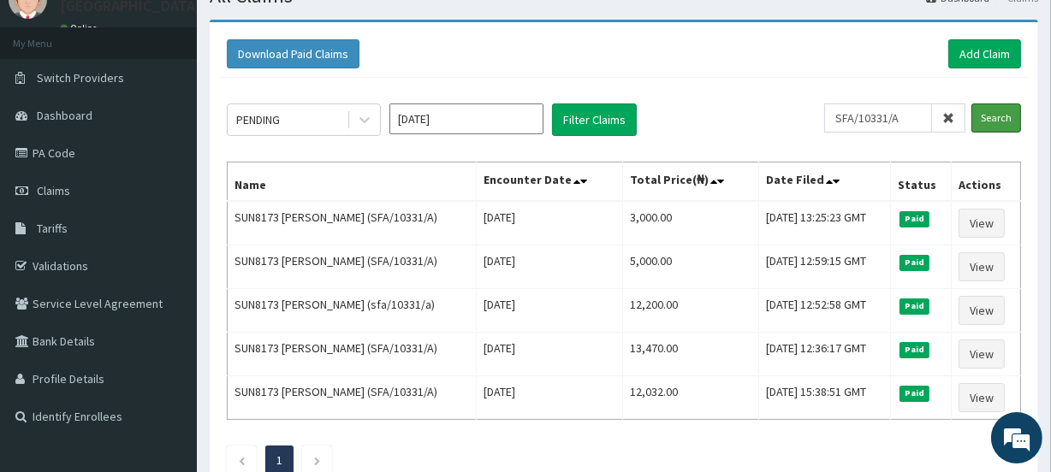 The width and height of the screenshot is (1051, 472). I want to click on th: Name, so click(352, 182).